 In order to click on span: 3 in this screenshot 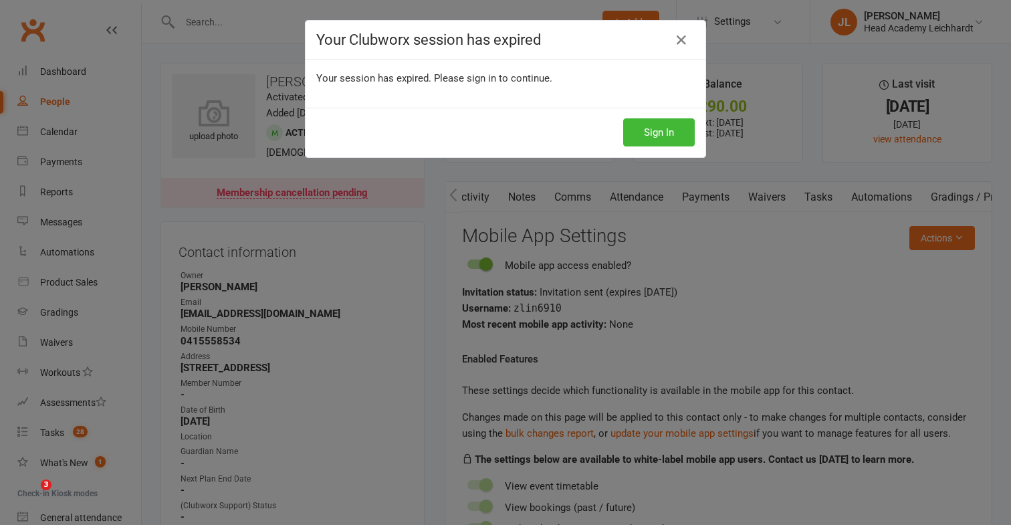, I will do `click(46, 485)`.